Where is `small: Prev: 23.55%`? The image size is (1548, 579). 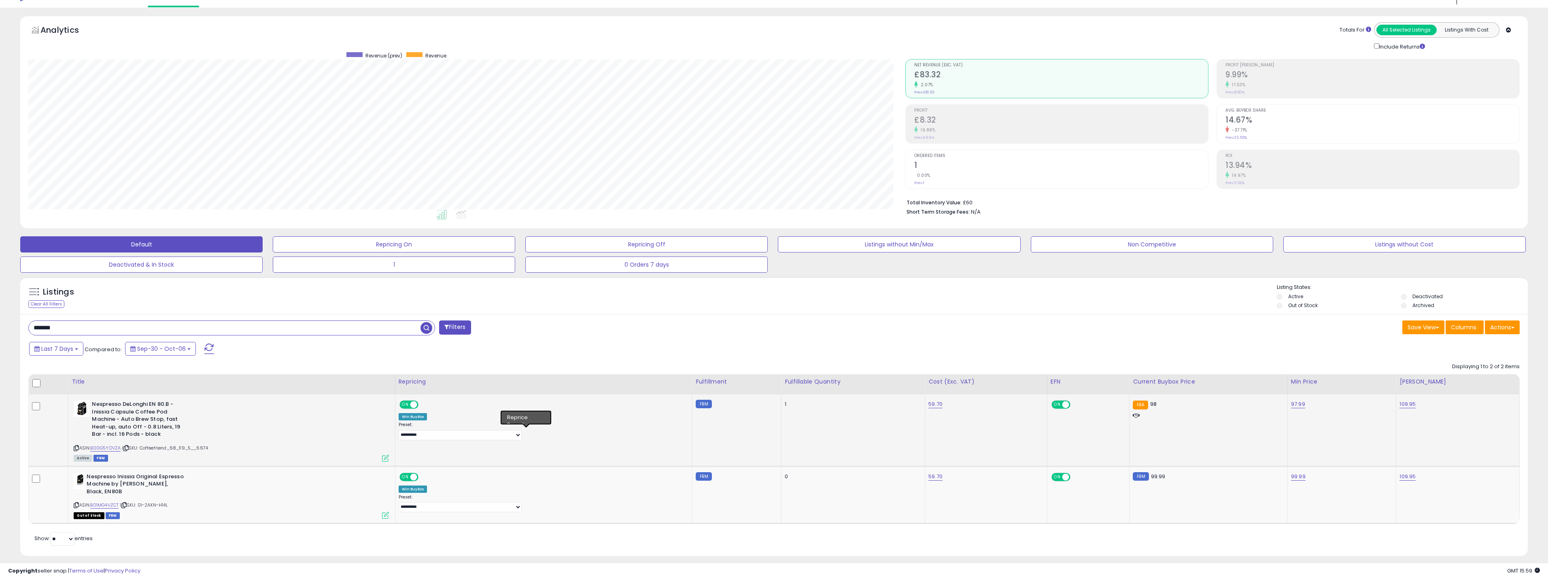 small: Prev: 23.55% is located at coordinates (1236, 138).